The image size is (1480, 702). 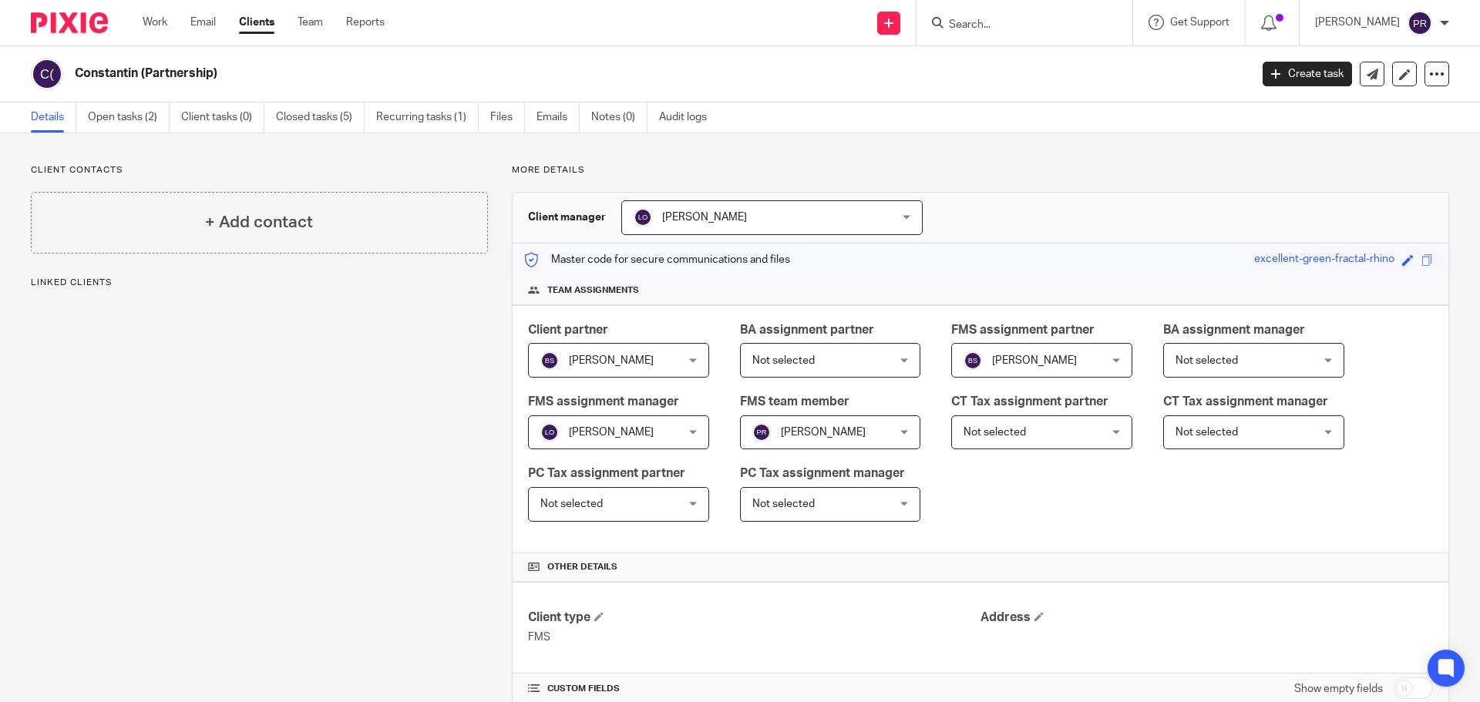 What do you see at coordinates (1234, 330) in the screenshot?
I see `span: BA assignment manager` at bounding box center [1234, 330].